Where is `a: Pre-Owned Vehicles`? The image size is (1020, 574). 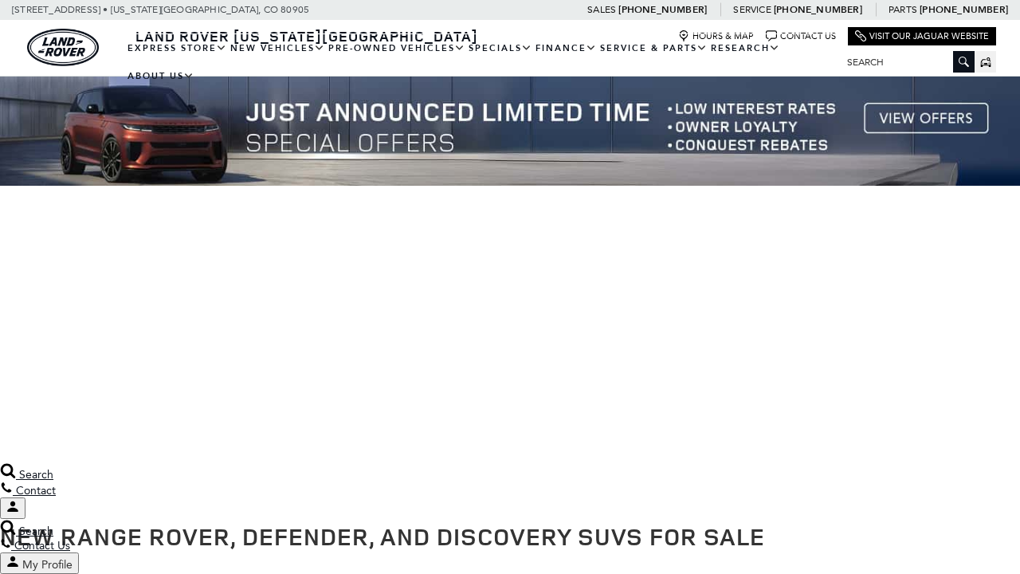
a: Pre-Owned Vehicles is located at coordinates (397, 48).